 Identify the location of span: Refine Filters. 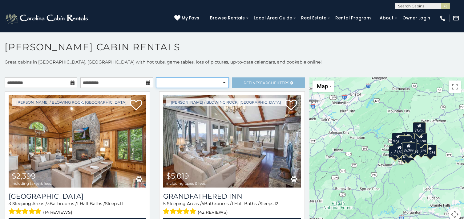
(266, 82).